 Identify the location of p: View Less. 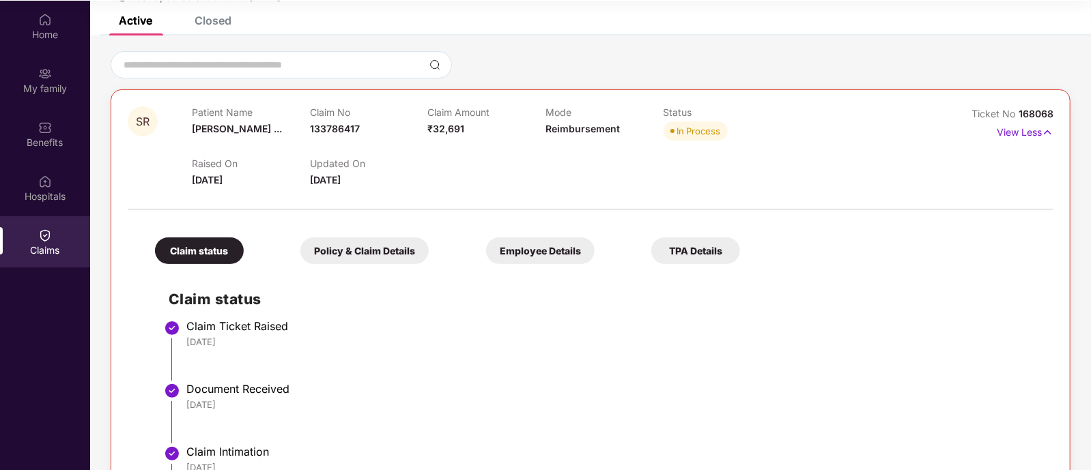
(1024, 130).